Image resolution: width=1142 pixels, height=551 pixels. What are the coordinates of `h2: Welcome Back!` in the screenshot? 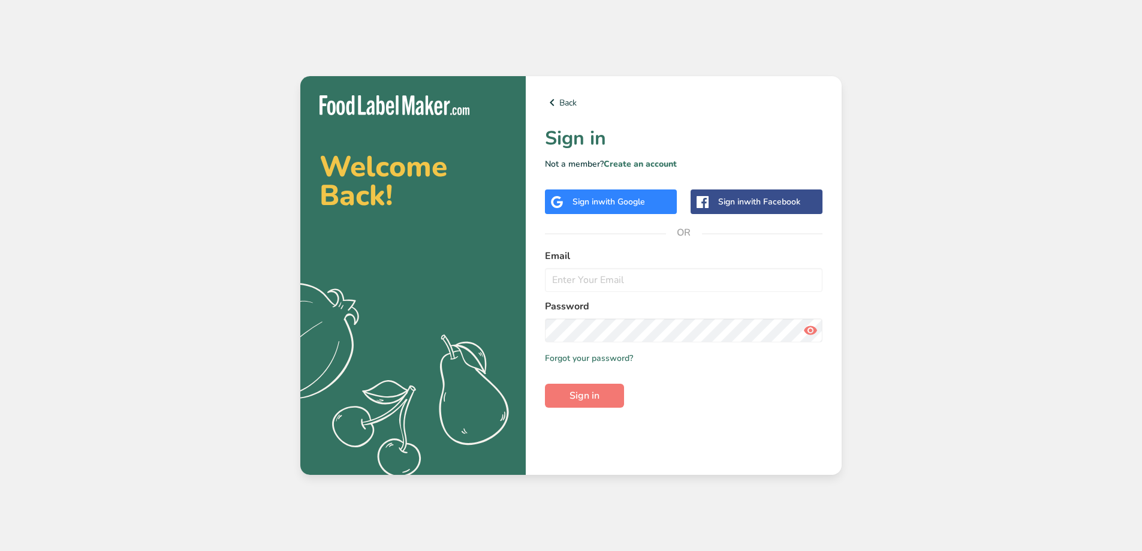 It's located at (413, 181).